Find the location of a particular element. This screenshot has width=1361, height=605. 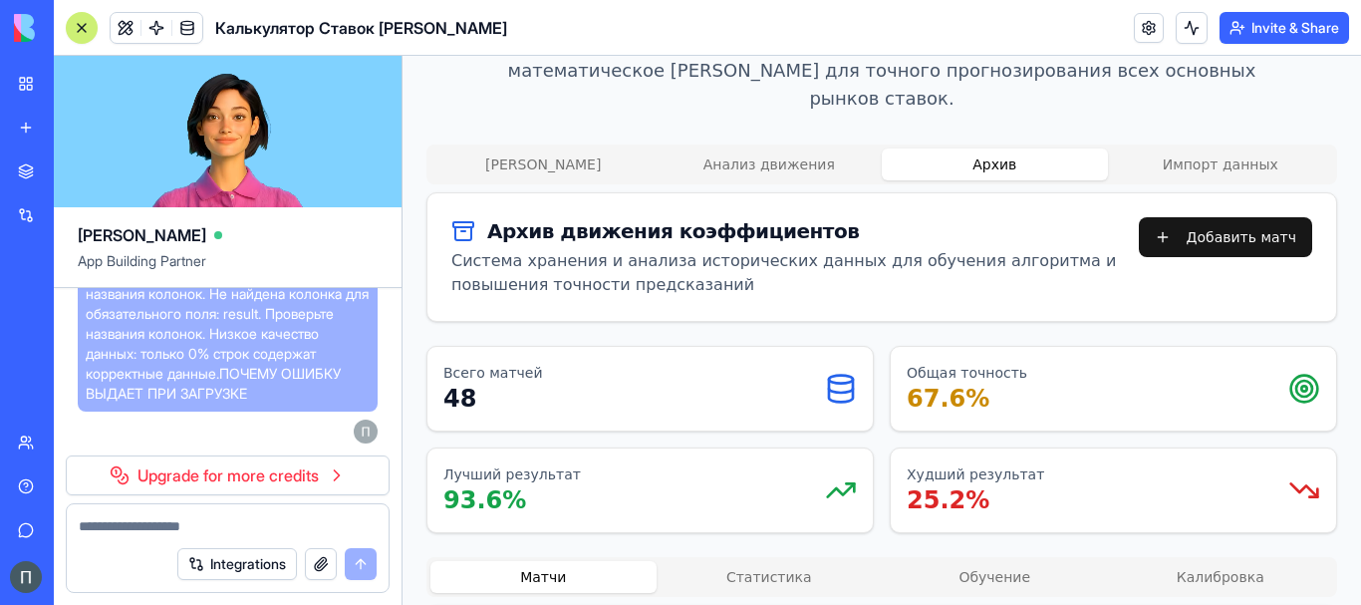

p: Система хранения и анализа исторических данных для обучения алгоритма и повышения точности предск... is located at coordinates (393, 217).